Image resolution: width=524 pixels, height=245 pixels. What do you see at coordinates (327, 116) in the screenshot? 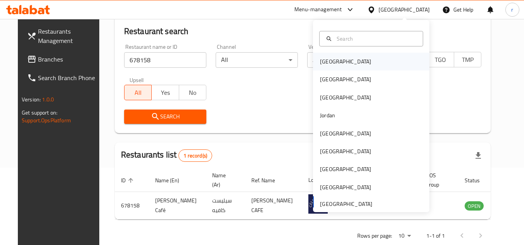
I see `div: Jordan` at bounding box center [327, 116].